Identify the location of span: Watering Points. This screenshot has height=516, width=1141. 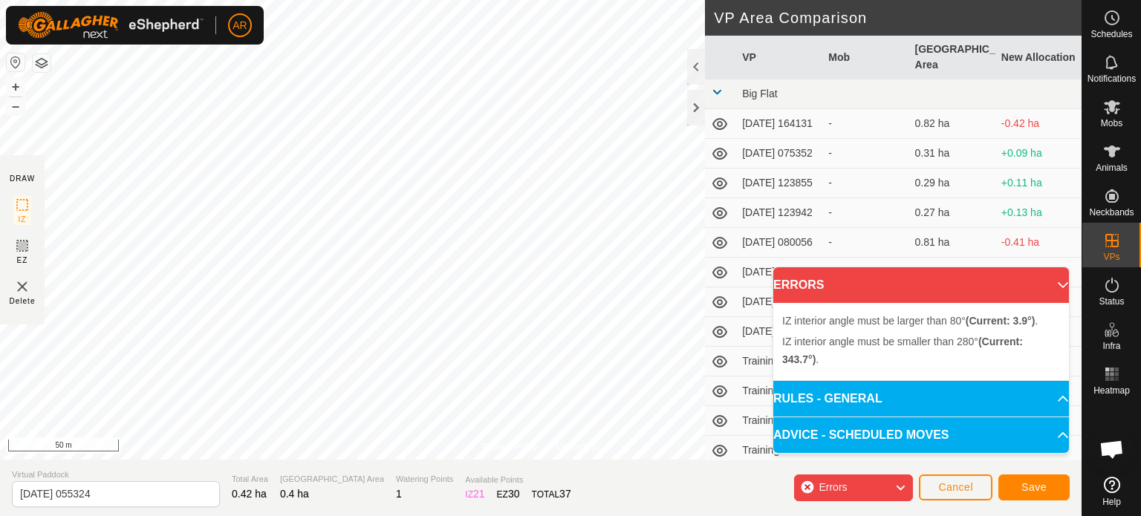
(424, 479).